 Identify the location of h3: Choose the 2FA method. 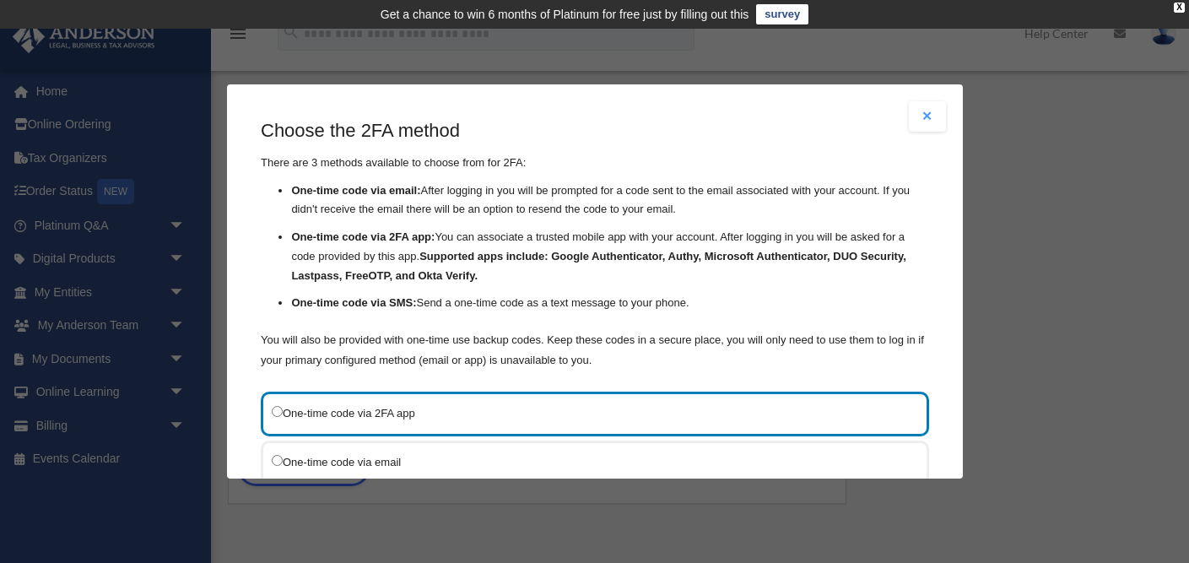
(595, 131).